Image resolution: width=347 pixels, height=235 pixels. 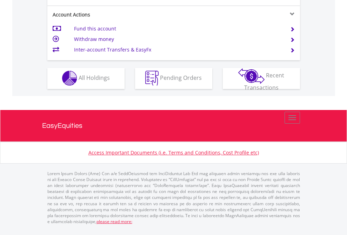 What do you see at coordinates (264, 81) in the screenshot?
I see `span: Recent Transactions` at bounding box center [264, 81].